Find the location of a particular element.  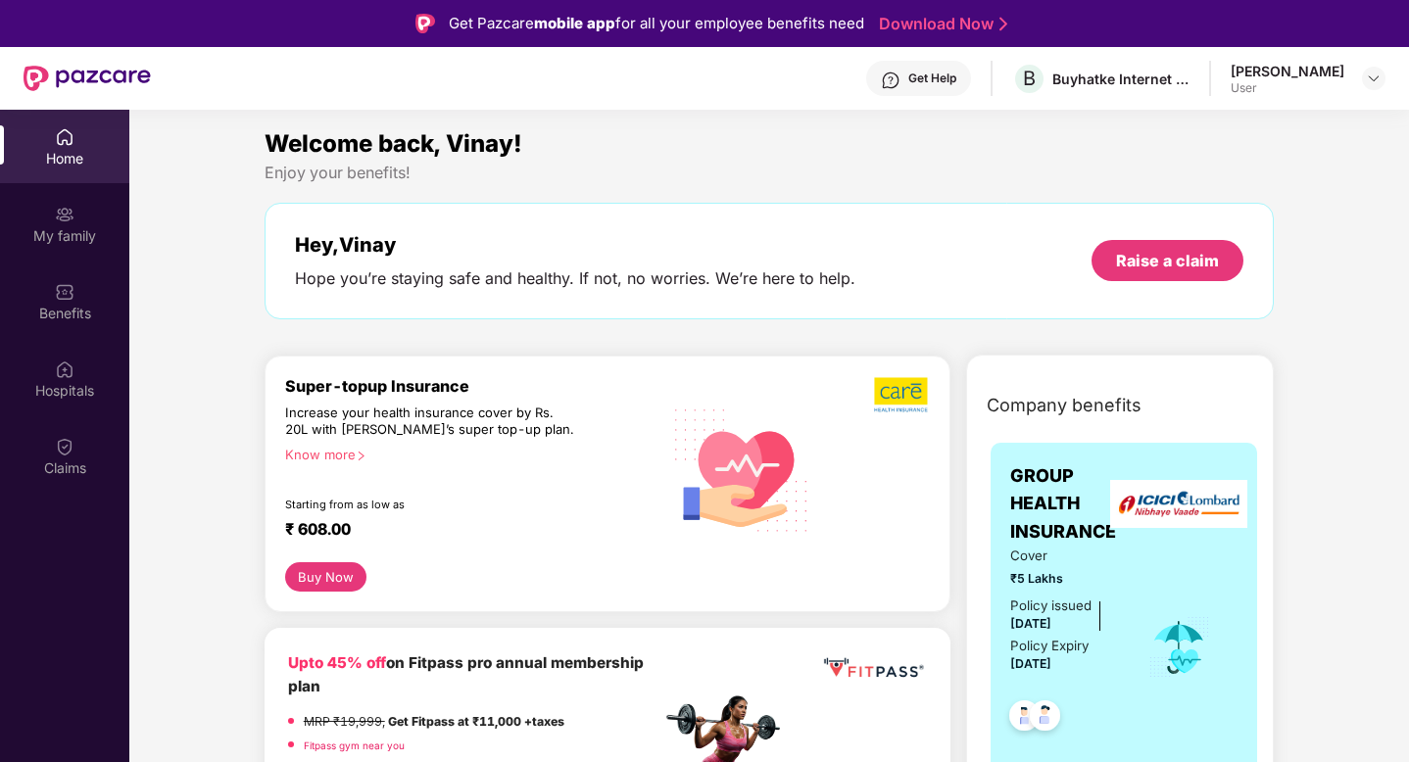

div: Starting from as low as is located at coordinates (431, 505).